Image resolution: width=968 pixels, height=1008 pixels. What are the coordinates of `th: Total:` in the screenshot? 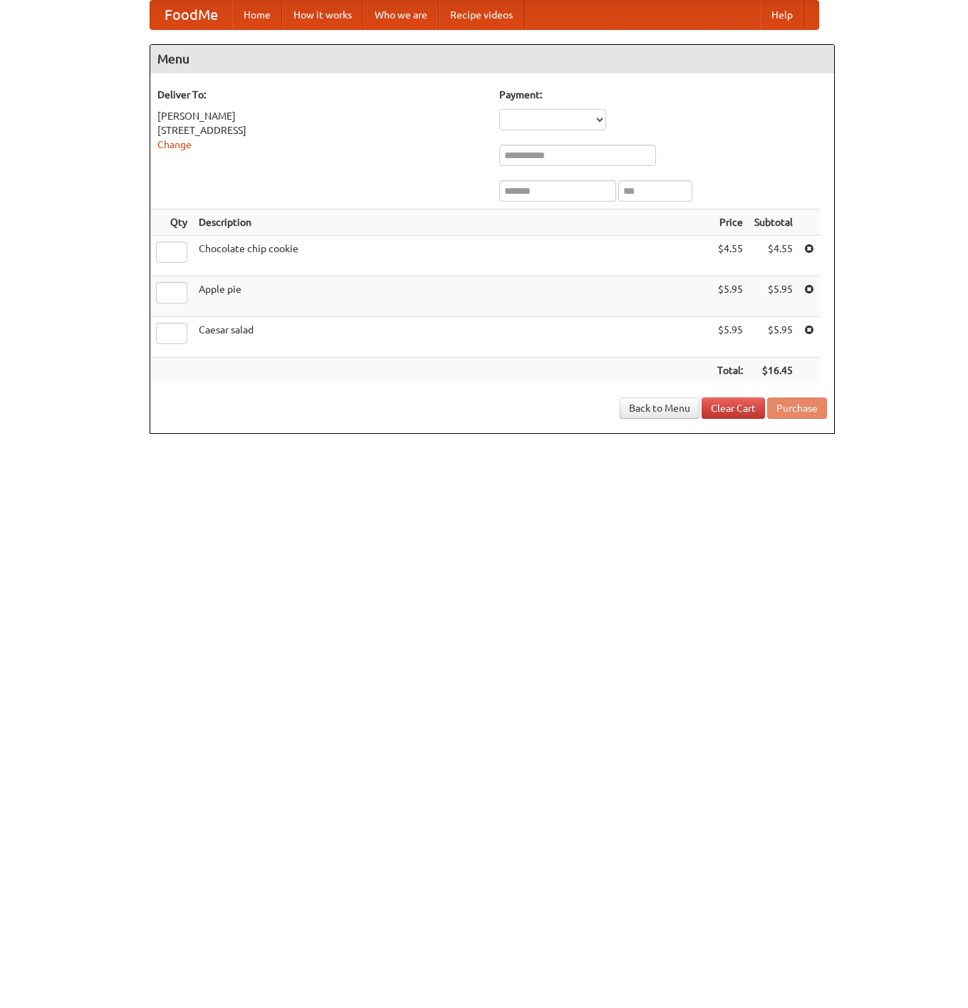 It's located at (730, 370).